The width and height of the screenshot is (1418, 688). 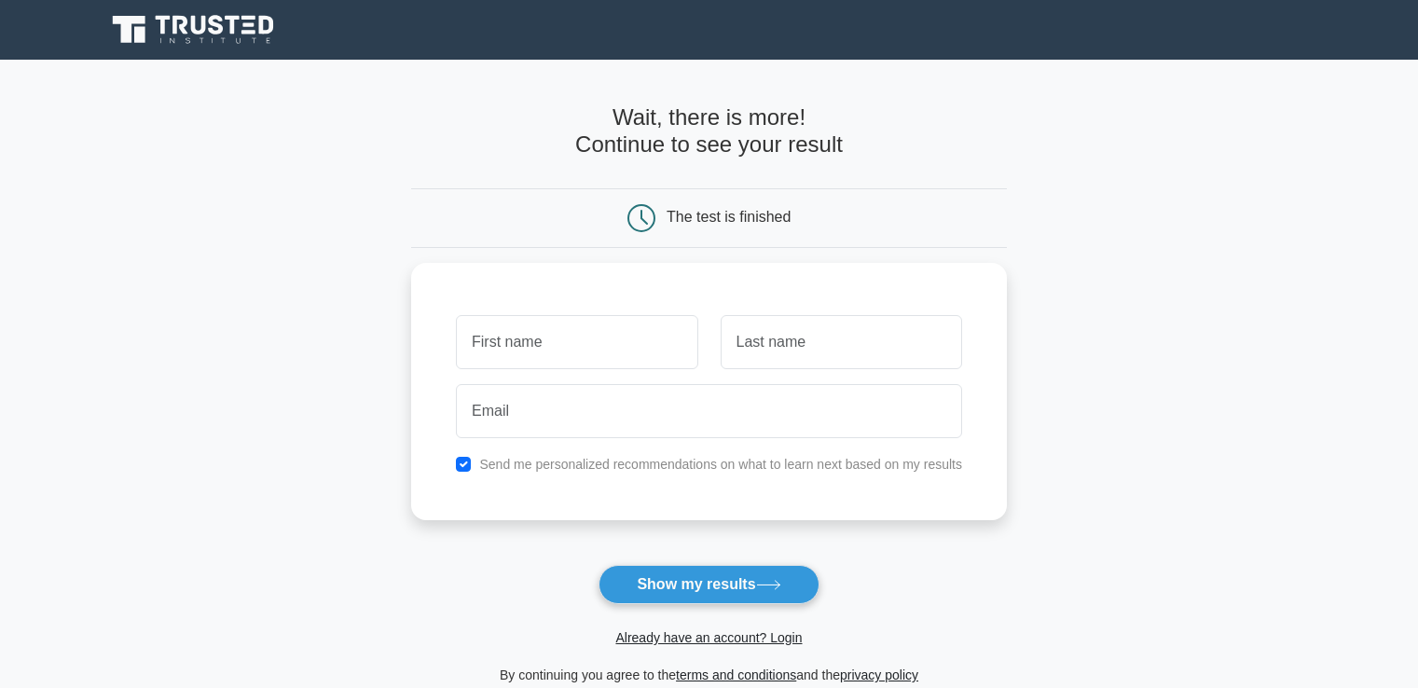 What do you see at coordinates (728, 216) in the screenshot?
I see `div: The test is finished` at bounding box center [728, 216].